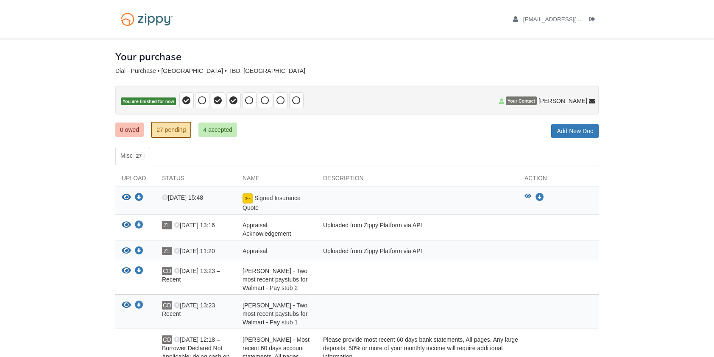 This screenshot has height=357, width=714. I want to click on a: 0 owed, so click(129, 130).